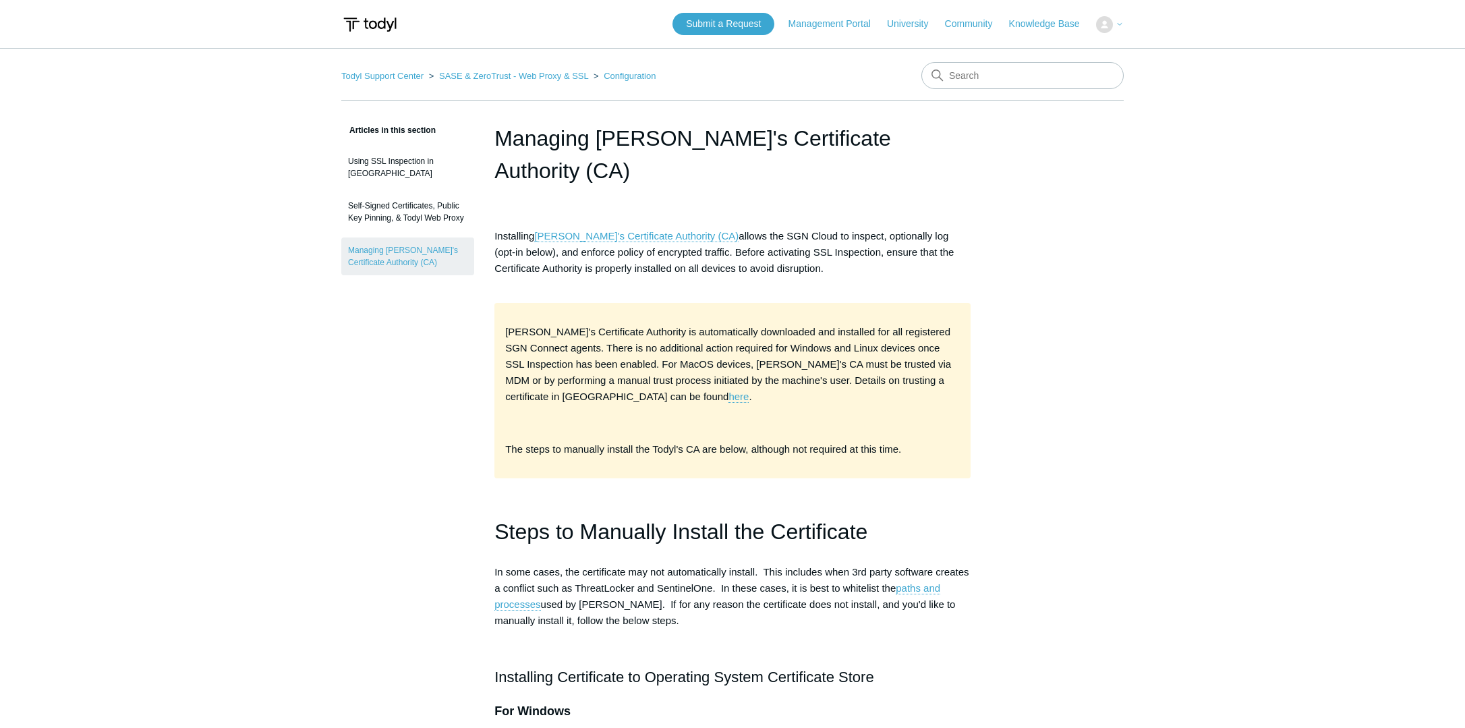 This screenshot has height=728, width=1465. I want to click on a: SASE & ZeroTrust - Web Proxy & SSL, so click(513, 76).